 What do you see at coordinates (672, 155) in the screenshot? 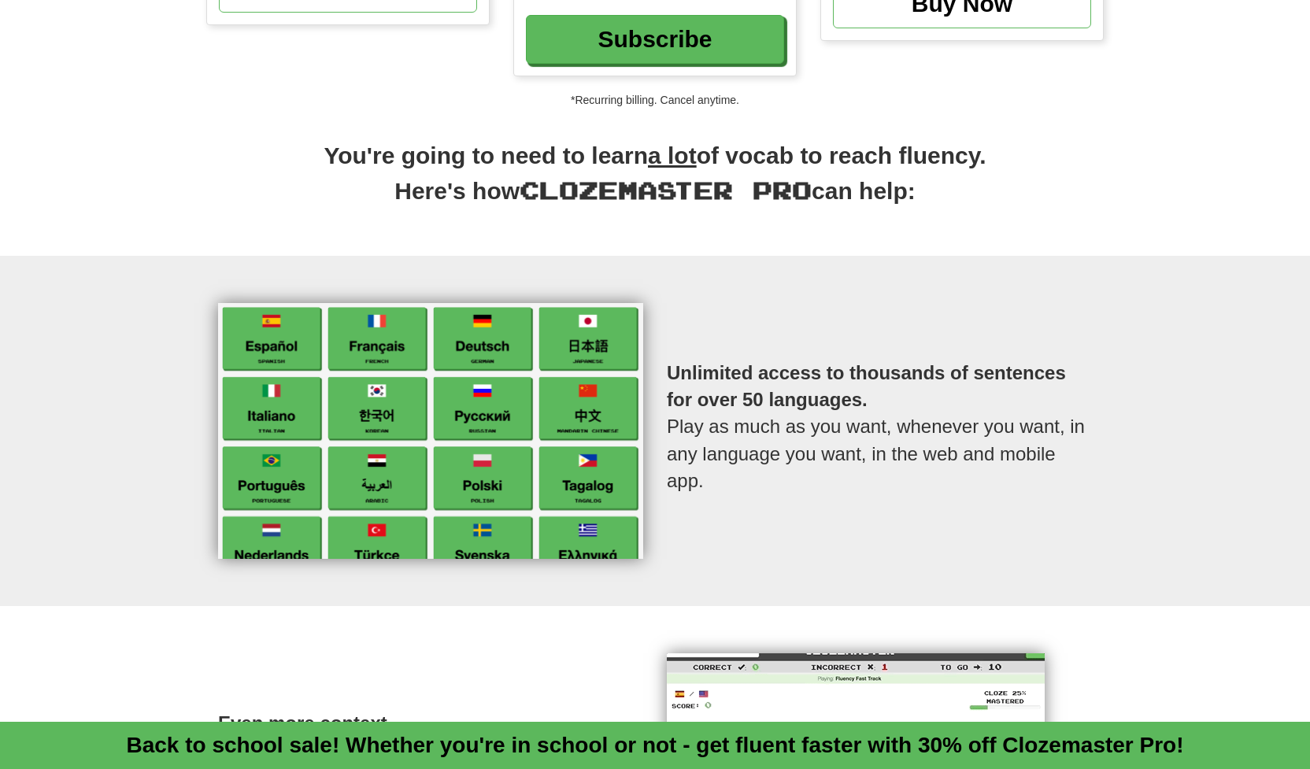
I see `u: a lot` at bounding box center [672, 155].